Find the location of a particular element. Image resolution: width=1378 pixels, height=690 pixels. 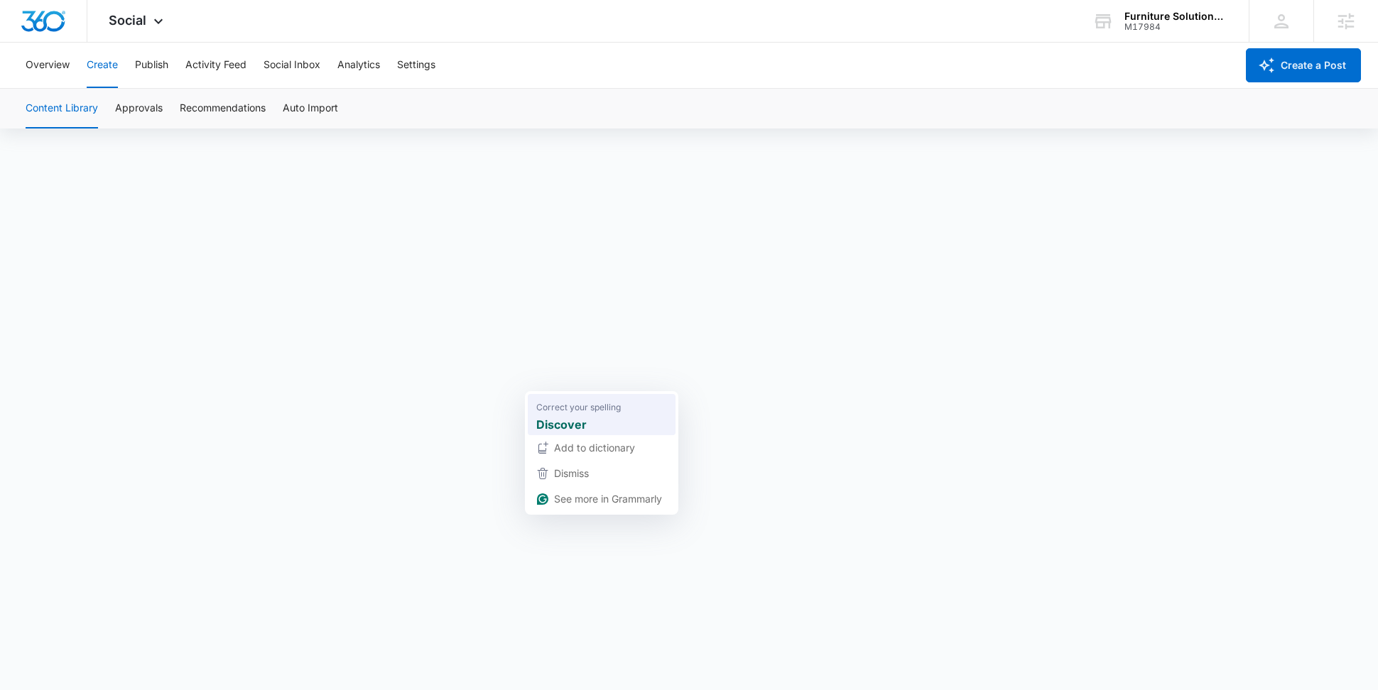

button: Auto Import is located at coordinates (310, 109).